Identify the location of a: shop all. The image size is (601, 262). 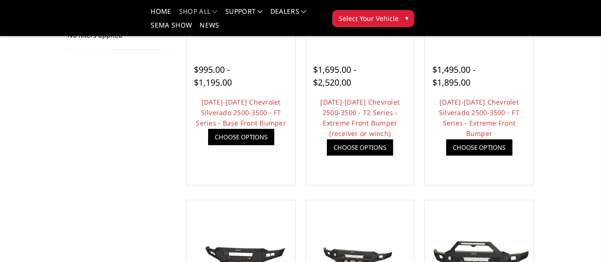
(198, 15).